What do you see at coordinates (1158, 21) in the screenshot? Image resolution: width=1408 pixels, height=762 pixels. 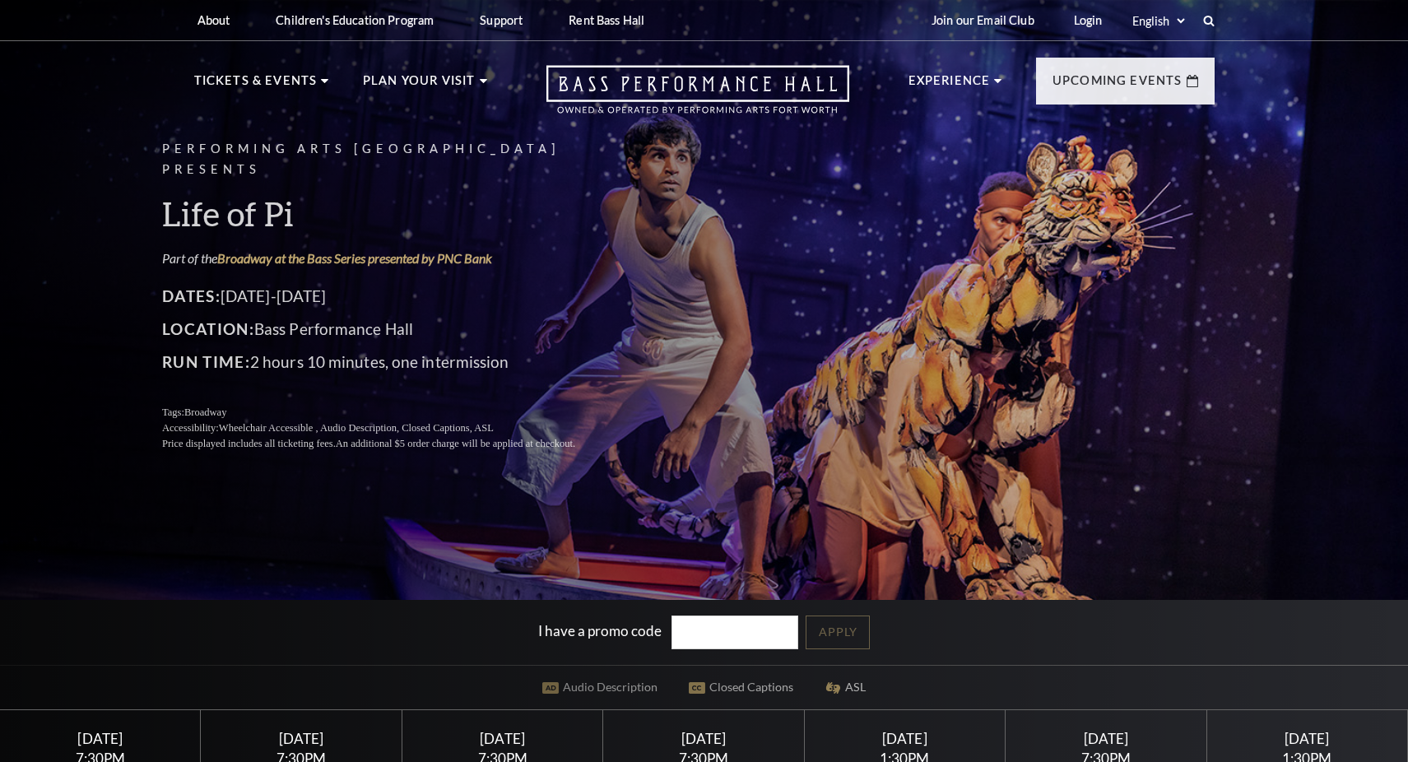 I see `select: Select:` at bounding box center [1158, 21].